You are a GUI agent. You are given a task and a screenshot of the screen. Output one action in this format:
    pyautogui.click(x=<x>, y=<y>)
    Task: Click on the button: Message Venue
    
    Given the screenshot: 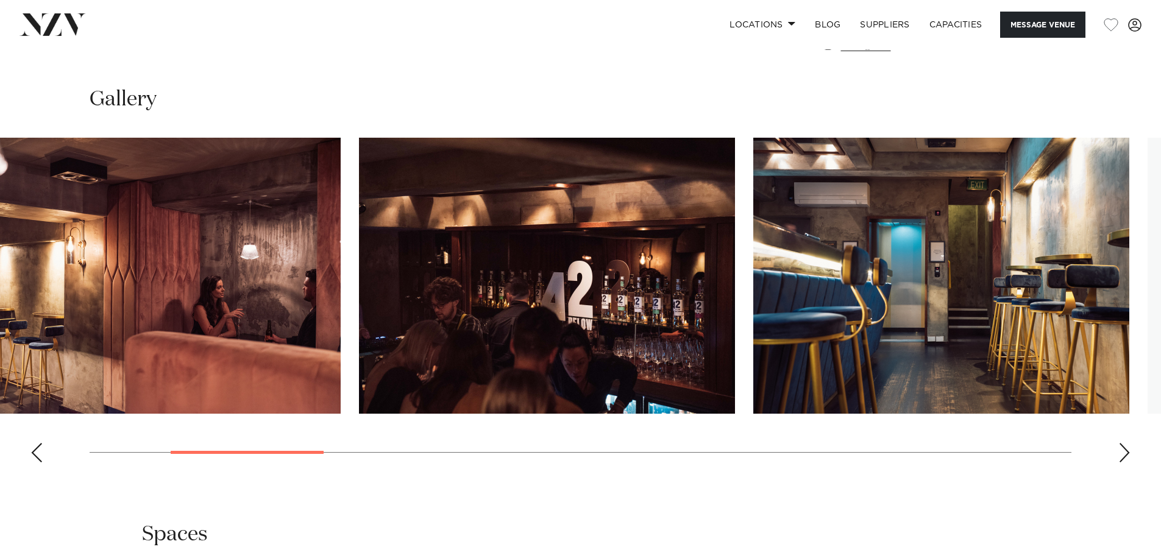 What is the action you would take?
    pyautogui.click(x=1043, y=24)
    